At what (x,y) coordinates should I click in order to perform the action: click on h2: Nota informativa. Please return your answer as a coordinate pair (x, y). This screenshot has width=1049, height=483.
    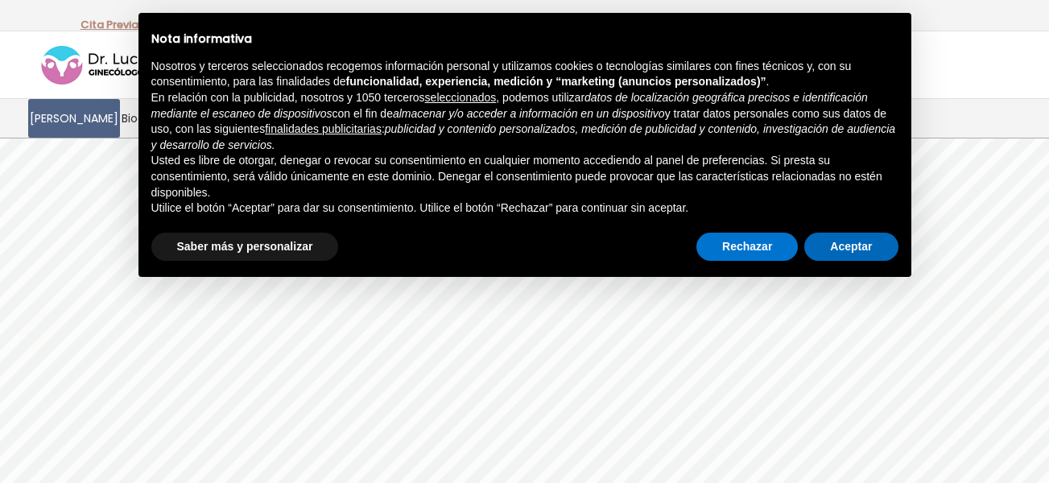
    Looking at the image, I should click on (525, 39).